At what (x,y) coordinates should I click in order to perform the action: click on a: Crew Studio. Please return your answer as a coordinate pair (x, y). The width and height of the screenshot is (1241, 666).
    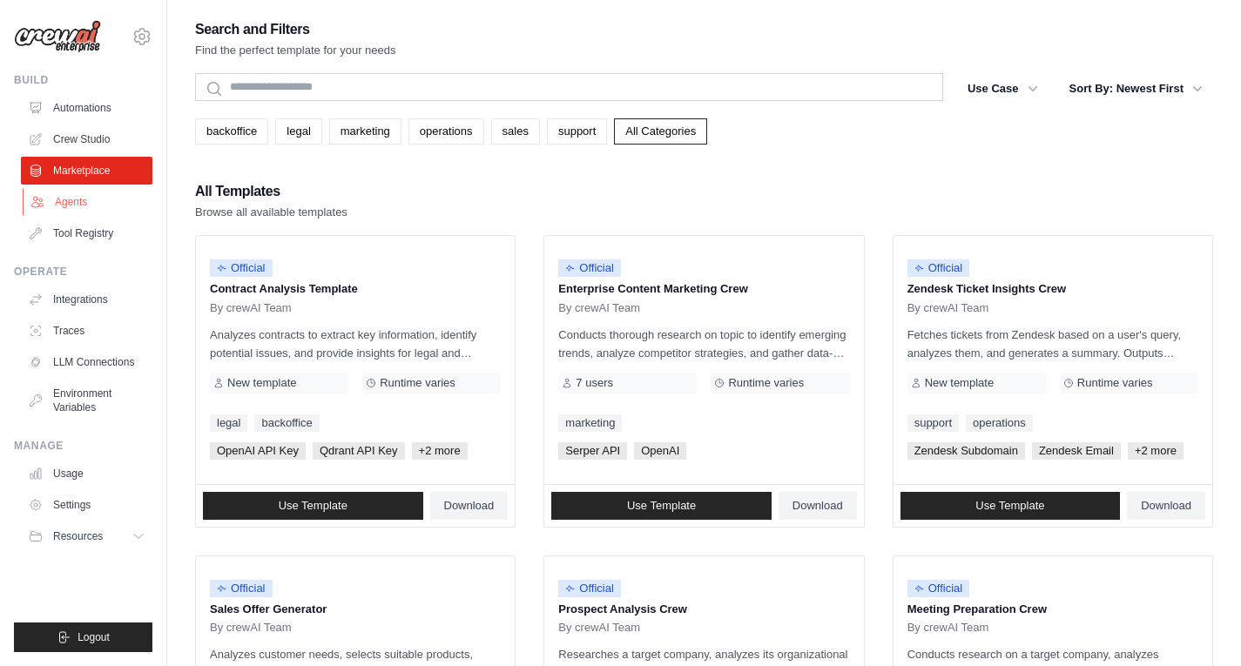
    Looking at the image, I should click on (86, 139).